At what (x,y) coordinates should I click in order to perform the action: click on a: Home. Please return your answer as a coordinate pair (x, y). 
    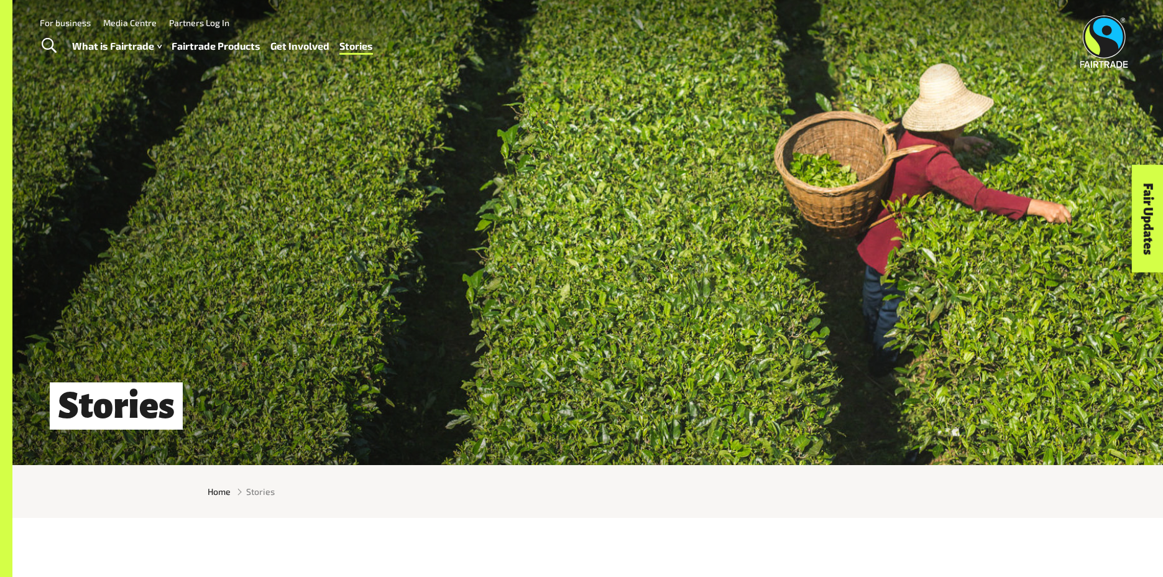
    Looking at the image, I should click on (219, 491).